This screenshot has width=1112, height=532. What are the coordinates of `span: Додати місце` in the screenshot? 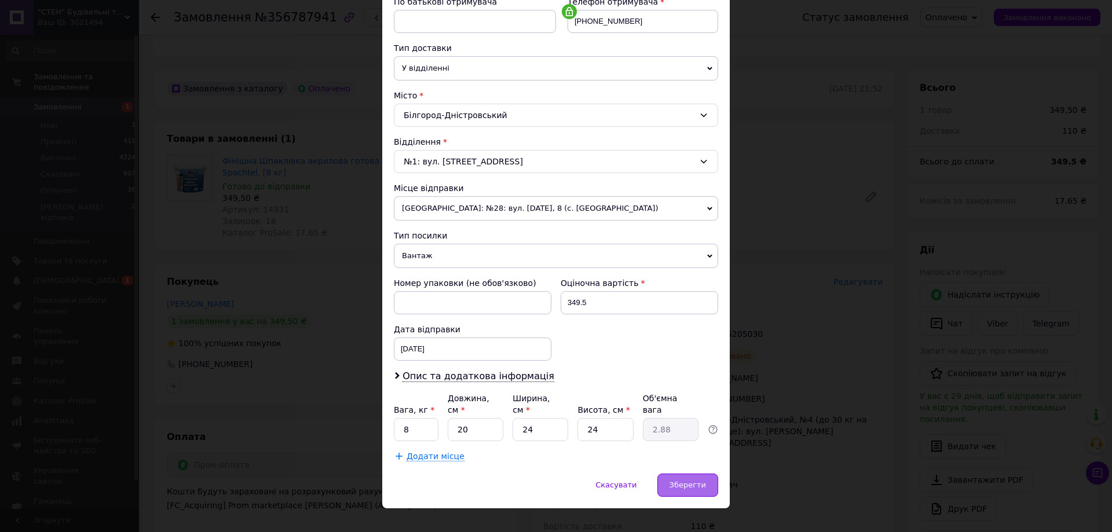 It's located at (436, 456).